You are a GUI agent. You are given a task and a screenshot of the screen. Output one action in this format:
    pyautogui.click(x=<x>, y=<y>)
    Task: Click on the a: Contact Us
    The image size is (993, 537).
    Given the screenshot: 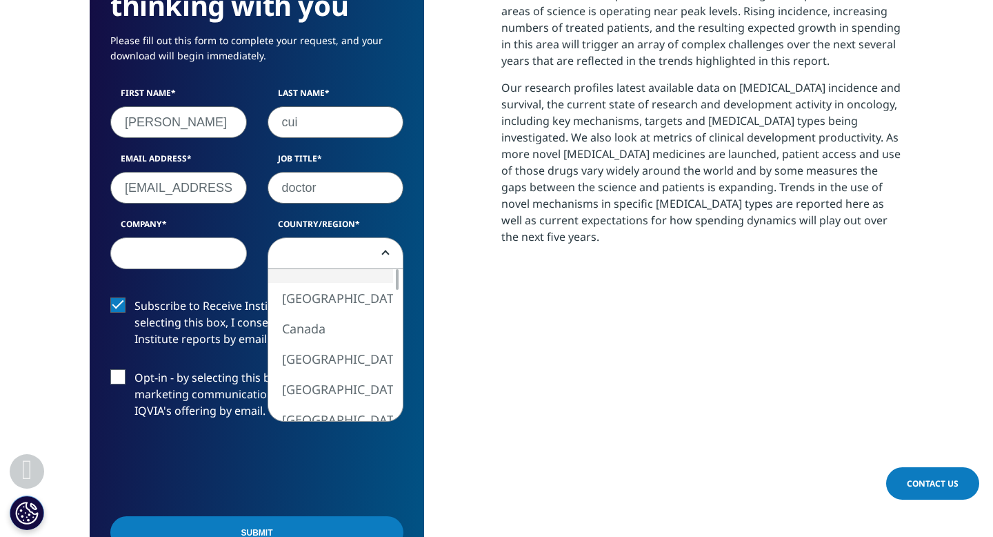 What is the action you would take?
    pyautogui.click(x=933, y=483)
    